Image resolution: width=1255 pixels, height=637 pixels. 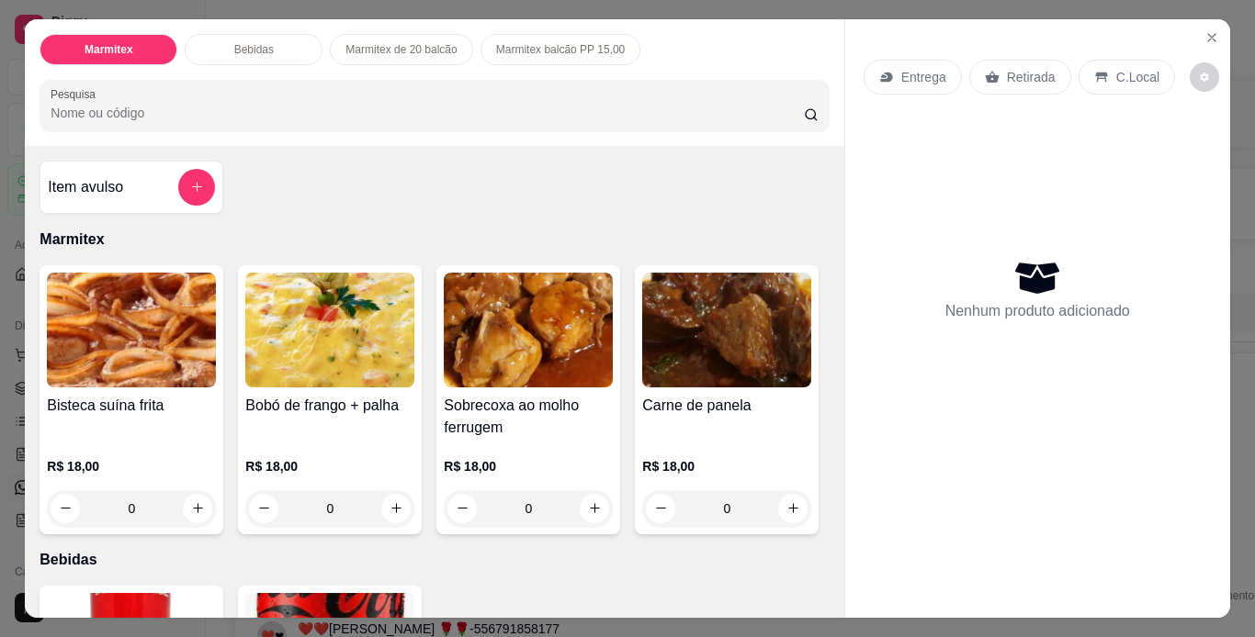 What do you see at coordinates (1137, 77) in the screenshot?
I see `p: C.Local` at bounding box center [1137, 77].